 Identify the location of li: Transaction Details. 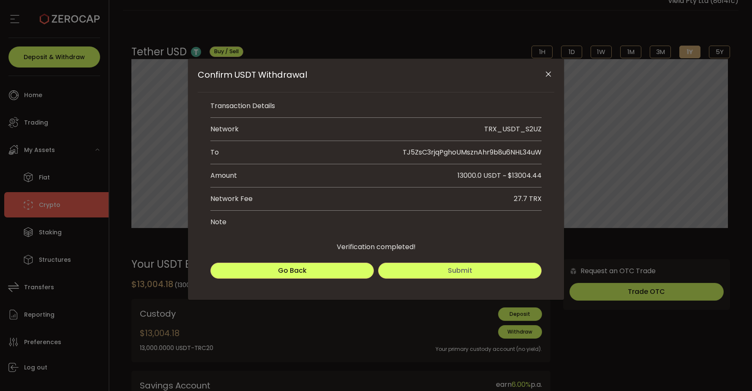
(376, 106).